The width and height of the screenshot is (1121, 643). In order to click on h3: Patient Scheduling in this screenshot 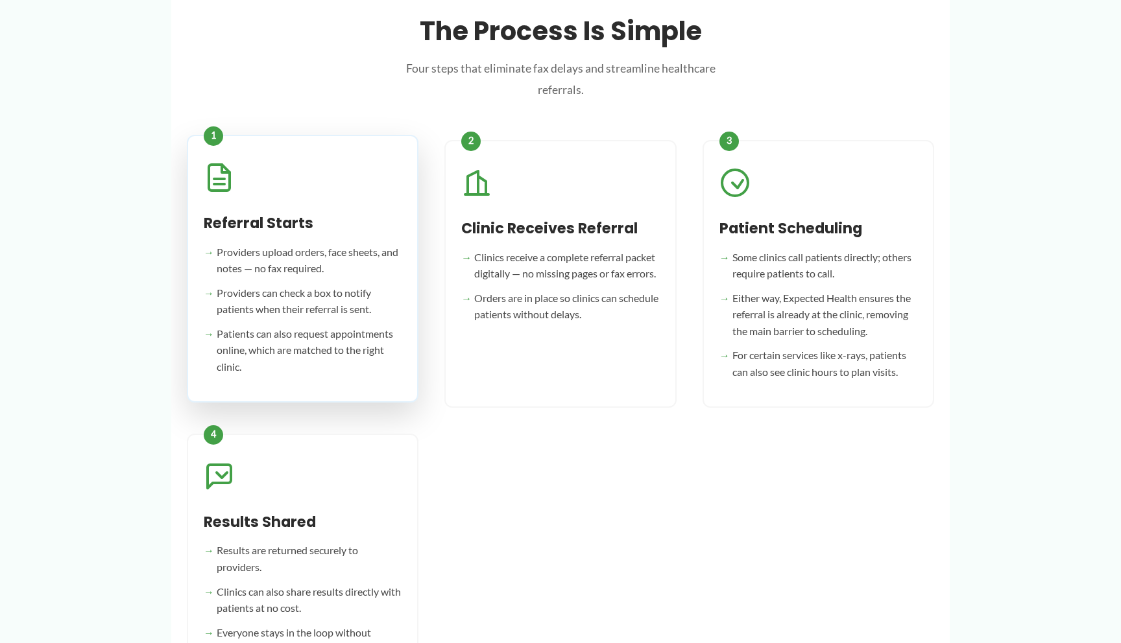, I will do `click(818, 228)`.